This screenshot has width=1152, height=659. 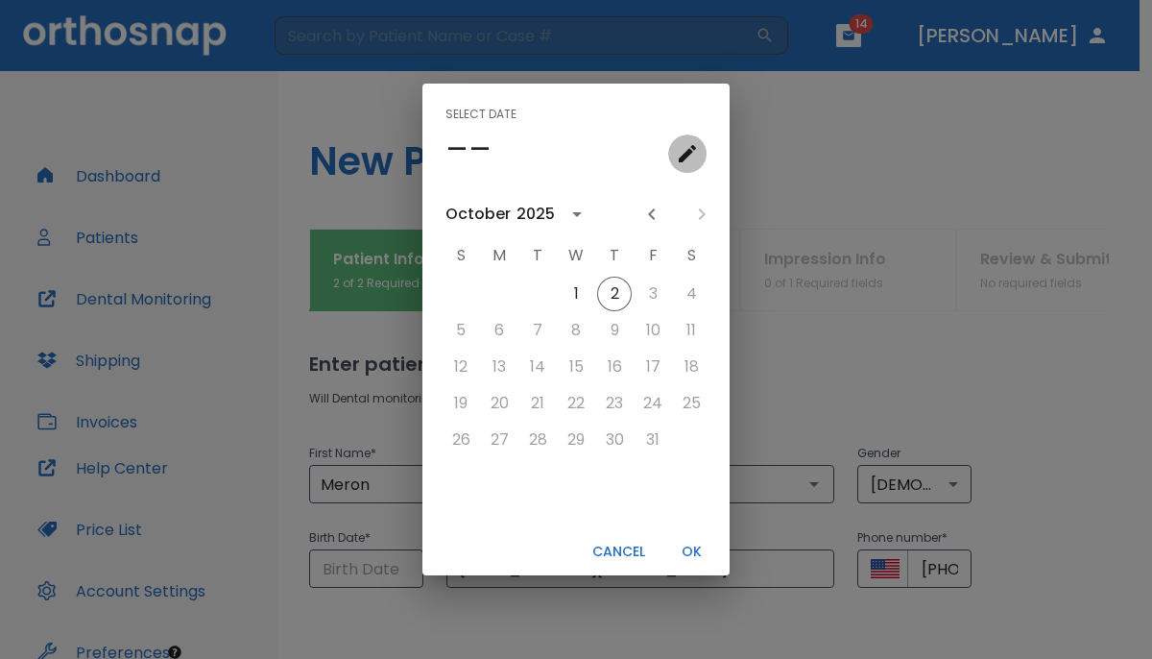 What do you see at coordinates (619, 551) in the screenshot?
I see `button: Cancel` at bounding box center [619, 551].